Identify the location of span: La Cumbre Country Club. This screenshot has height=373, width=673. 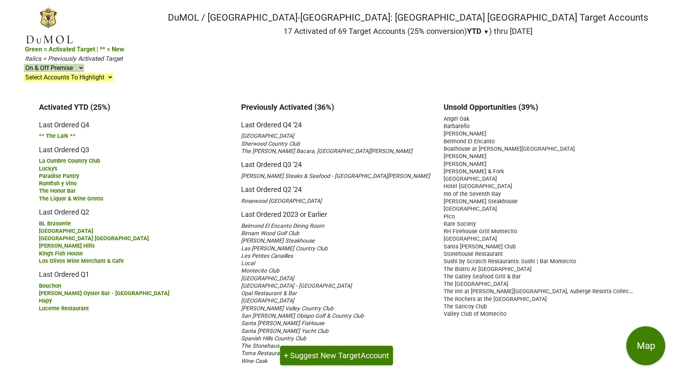
(69, 161).